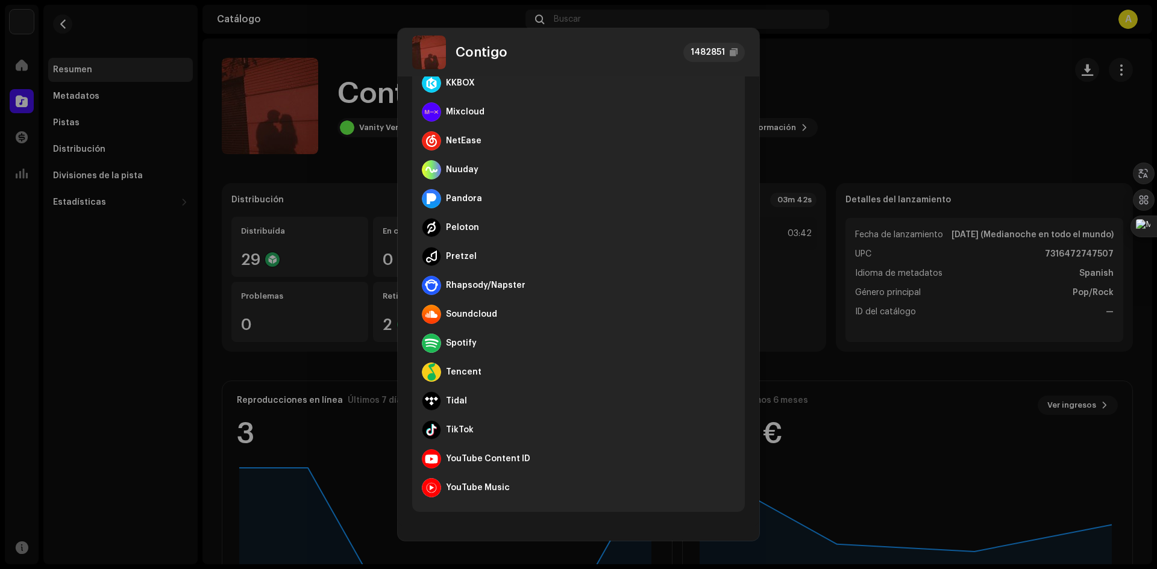 The width and height of the screenshot is (1157, 569). What do you see at coordinates (463, 141) in the screenshot?
I see `div: NetEase` at bounding box center [463, 141].